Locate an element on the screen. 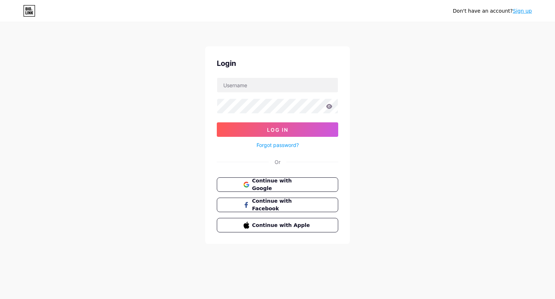 The width and height of the screenshot is (555, 299). div: Don't have an account? is located at coordinates (492, 11).